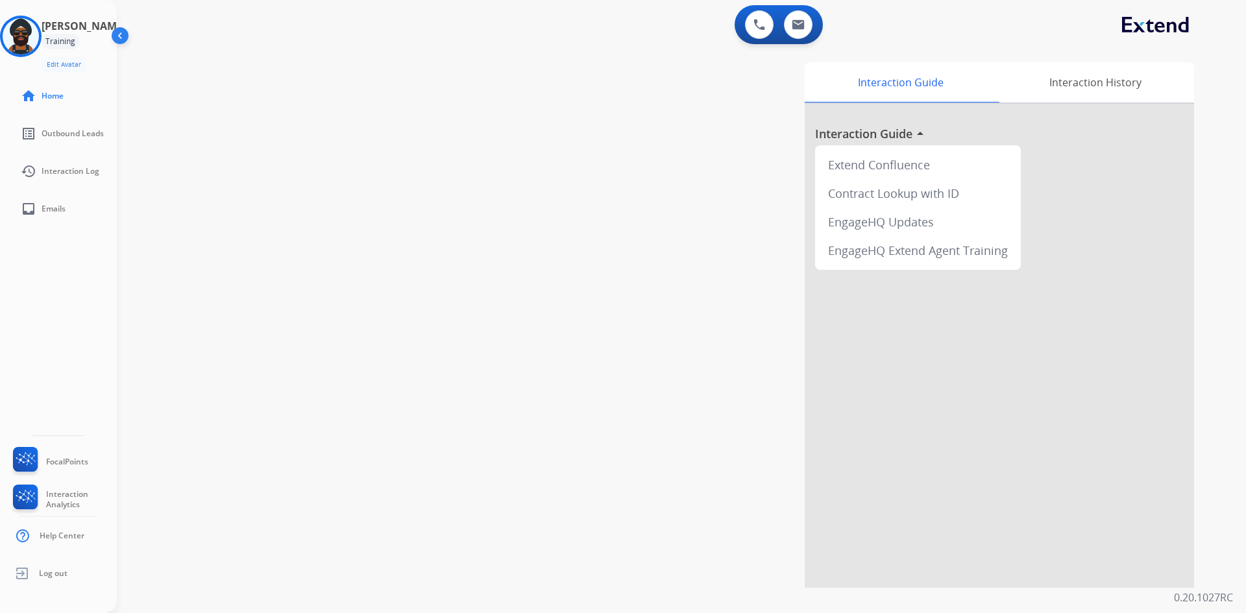 This screenshot has height=613, width=1246. I want to click on mat-icon: history, so click(29, 171).